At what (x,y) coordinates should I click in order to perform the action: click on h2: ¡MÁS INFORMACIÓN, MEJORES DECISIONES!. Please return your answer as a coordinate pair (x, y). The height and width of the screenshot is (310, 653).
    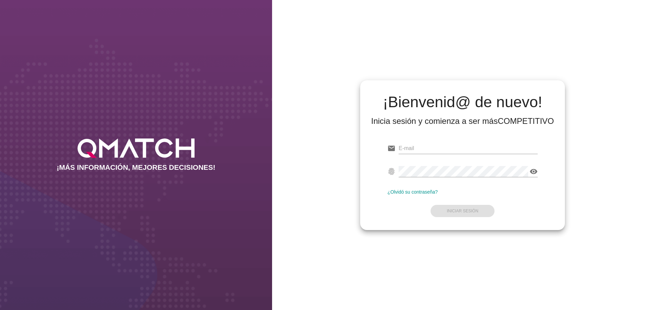
    Looking at the image, I should click on (136, 167).